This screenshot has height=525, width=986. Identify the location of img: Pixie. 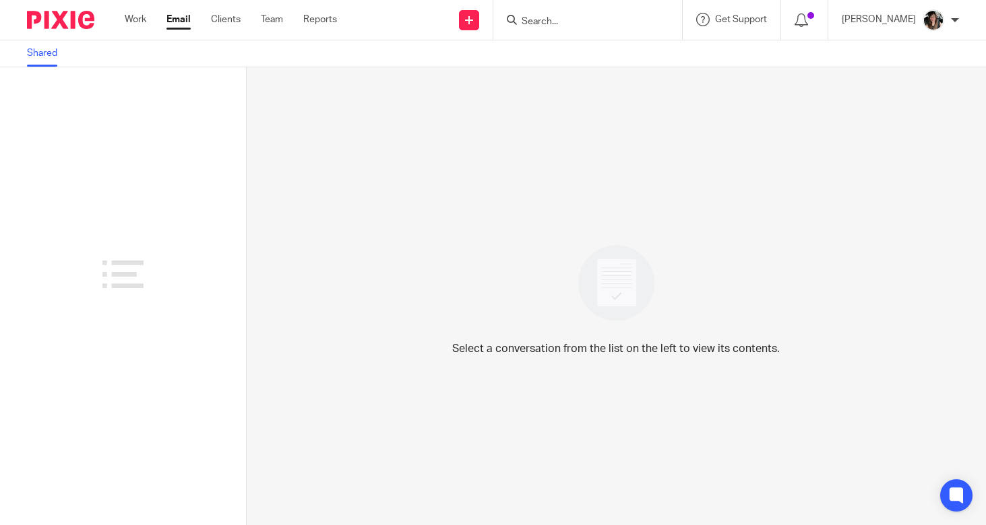
(61, 20).